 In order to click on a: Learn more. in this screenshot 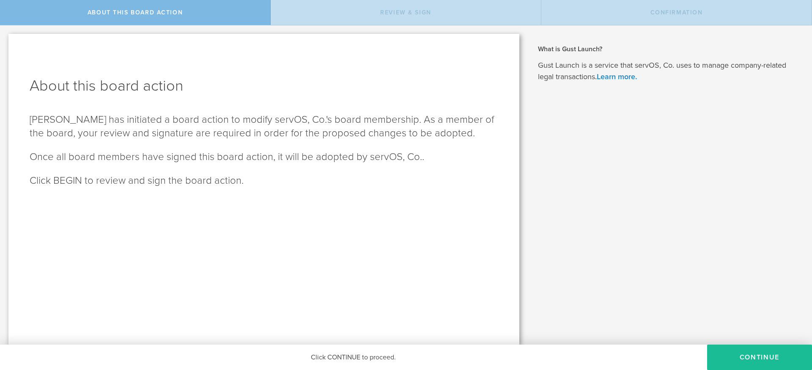, I will do `click(616, 77)`.